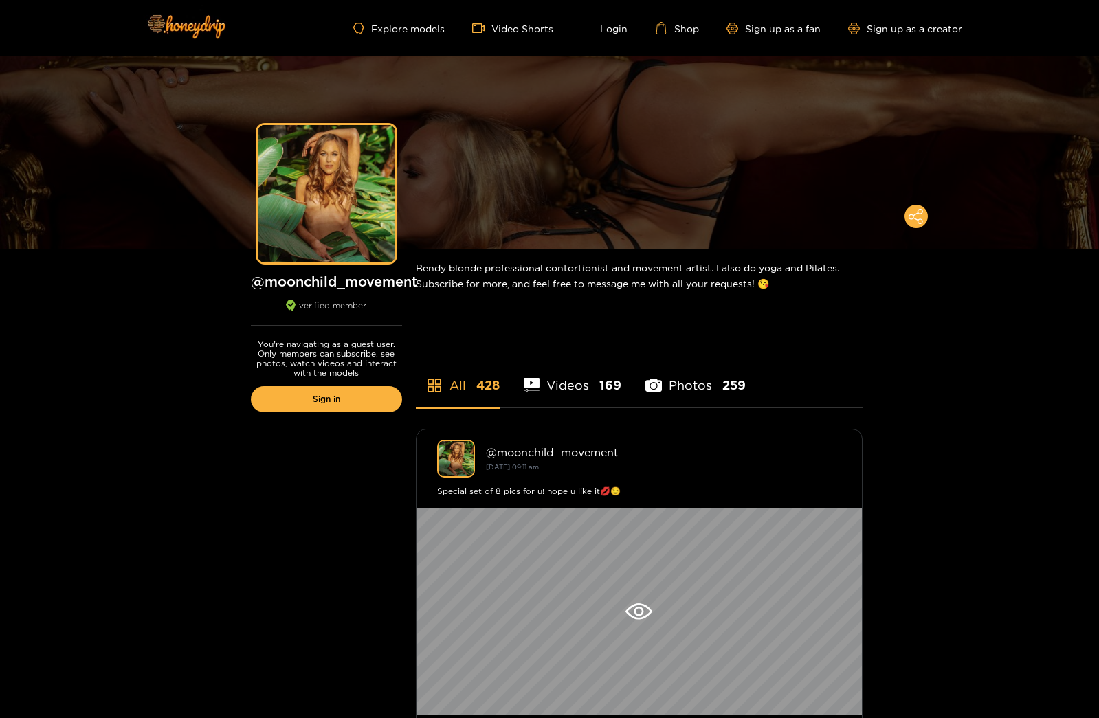 Image resolution: width=1099 pixels, height=718 pixels. What do you see at coordinates (399, 28) in the screenshot?
I see `a: Explore models` at bounding box center [399, 28].